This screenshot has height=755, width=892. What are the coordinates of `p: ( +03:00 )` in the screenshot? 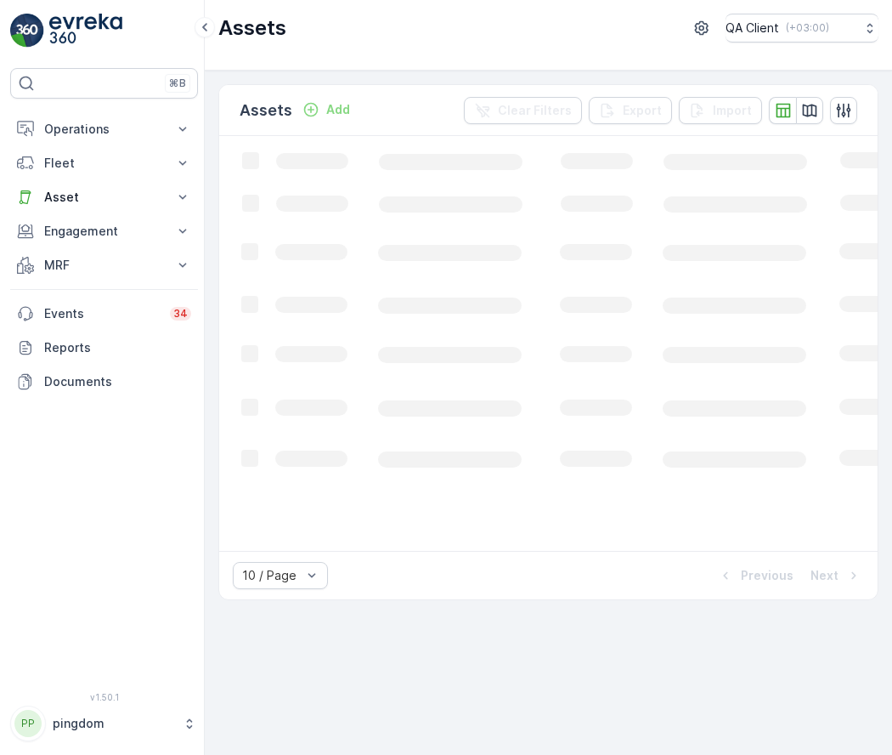 It's located at (807, 28).